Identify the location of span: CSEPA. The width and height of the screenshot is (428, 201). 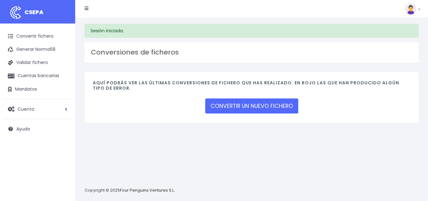
(34, 12).